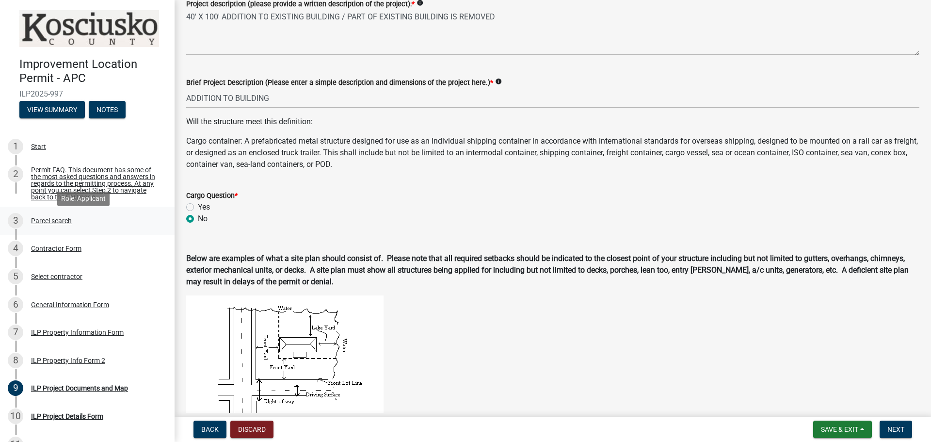  I want to click on p: Cargo container: A prefabricated metal structure designed for use as an individual shipping conta..., so click(553, 153).